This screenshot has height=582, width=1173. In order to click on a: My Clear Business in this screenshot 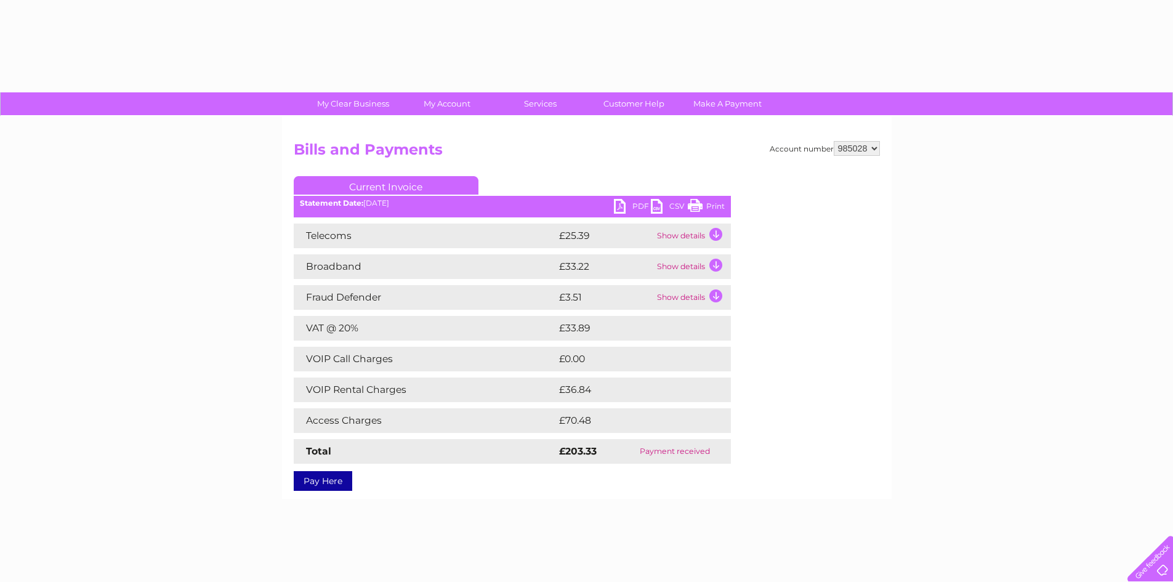, I will do `click(353, 103)`.